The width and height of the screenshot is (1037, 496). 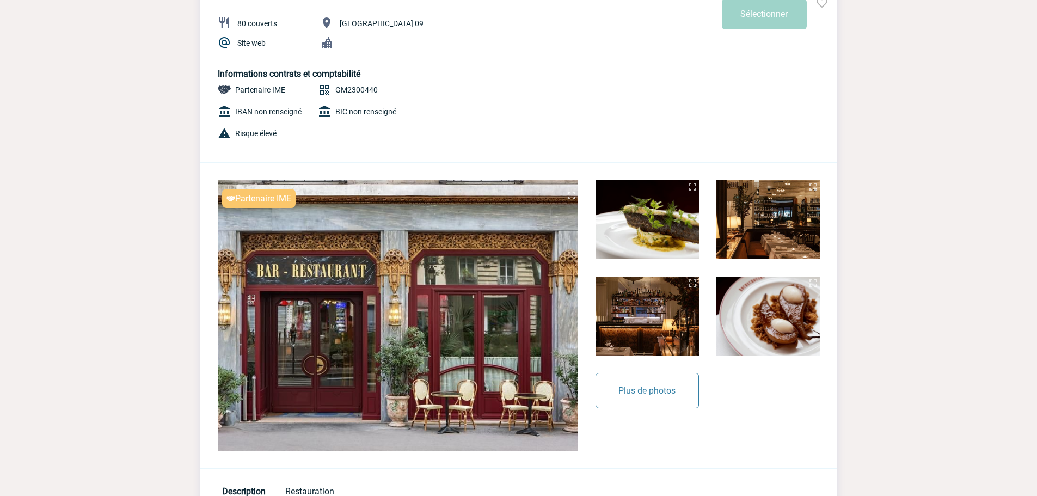 What do you see at coordinates (330, 73) in the screenshot?
I see `h5: Informations contrats et comptabilité` at bounding box center [330, 73].